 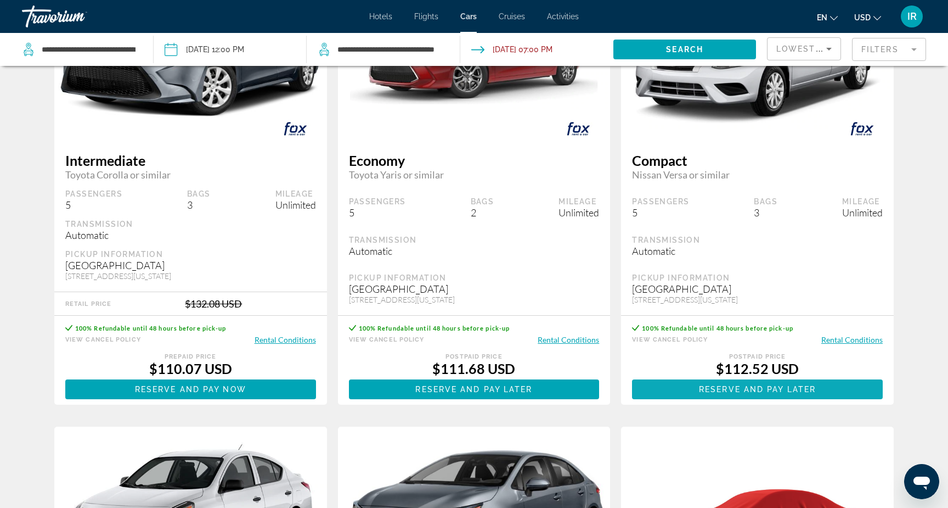 What do you see at coordinates (912, 16) in the screenshot?
I see `span: IR` at bounding box center [912, 16].